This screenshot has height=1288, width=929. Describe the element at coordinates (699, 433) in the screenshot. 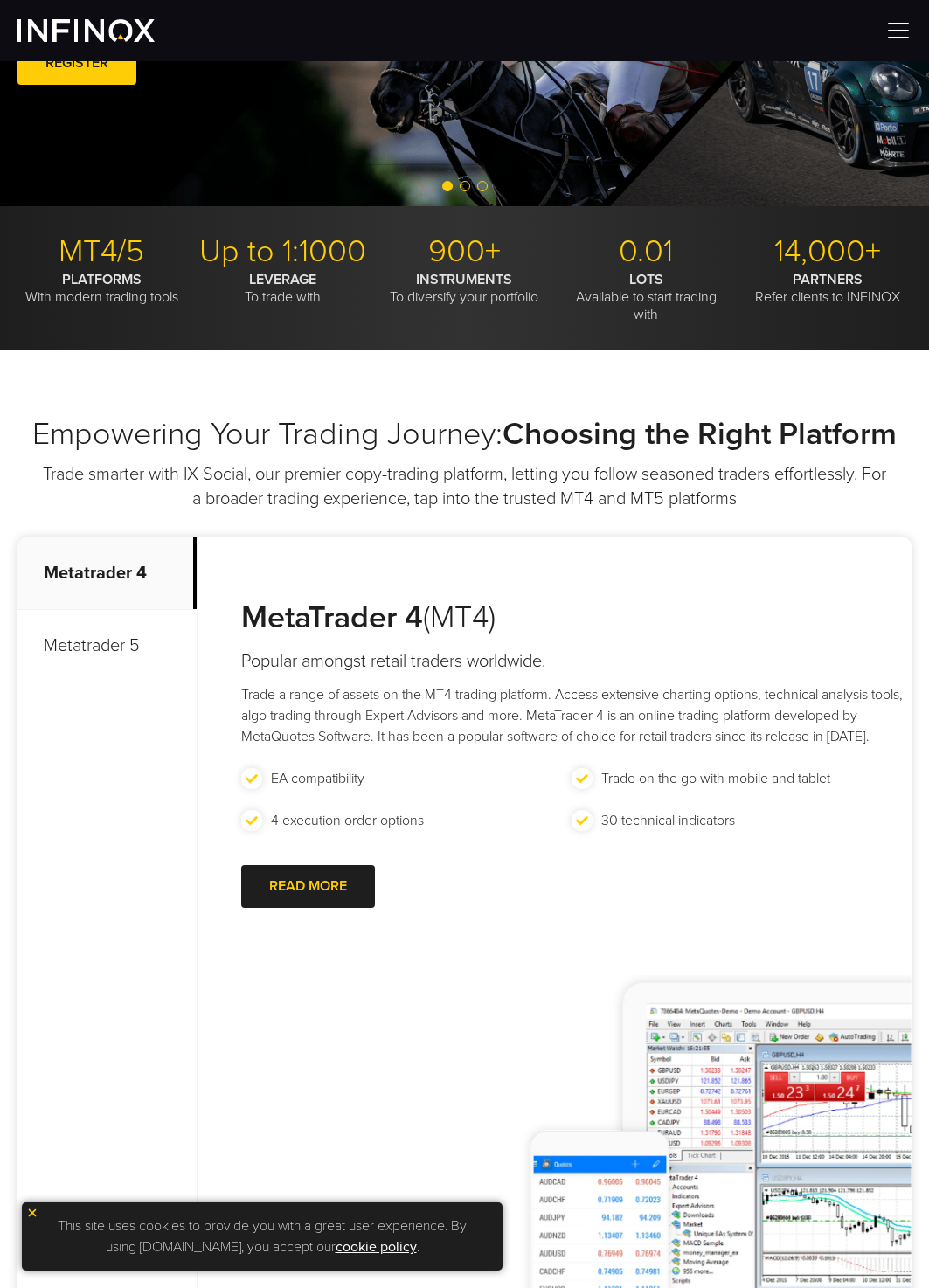

I see `strong: Choosing the Right Platform` at that location.